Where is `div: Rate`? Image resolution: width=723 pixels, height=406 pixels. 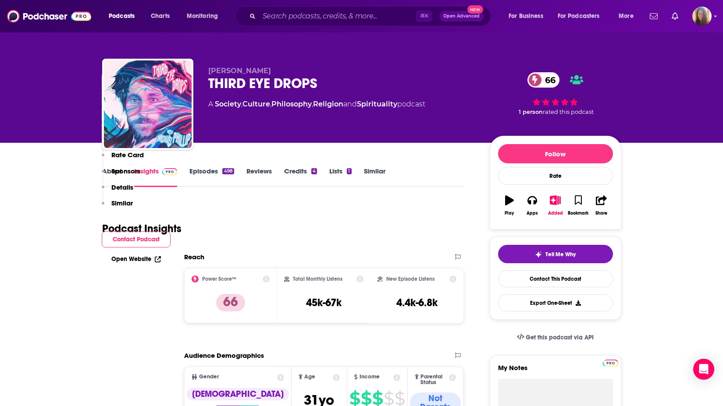
div: Rate is located at coordinates (555, 176).